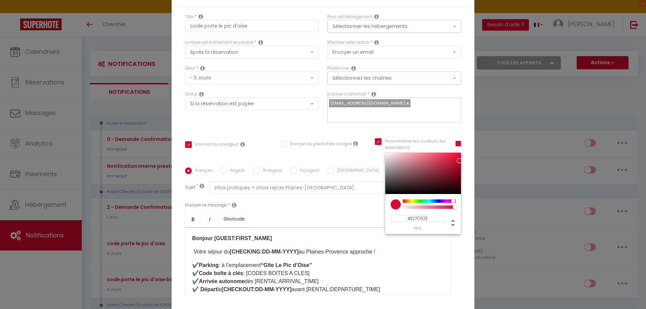 This screenshot has width=646, height=309. I want to click on button: Sélectionnez les chaînes, so click(394, 78).